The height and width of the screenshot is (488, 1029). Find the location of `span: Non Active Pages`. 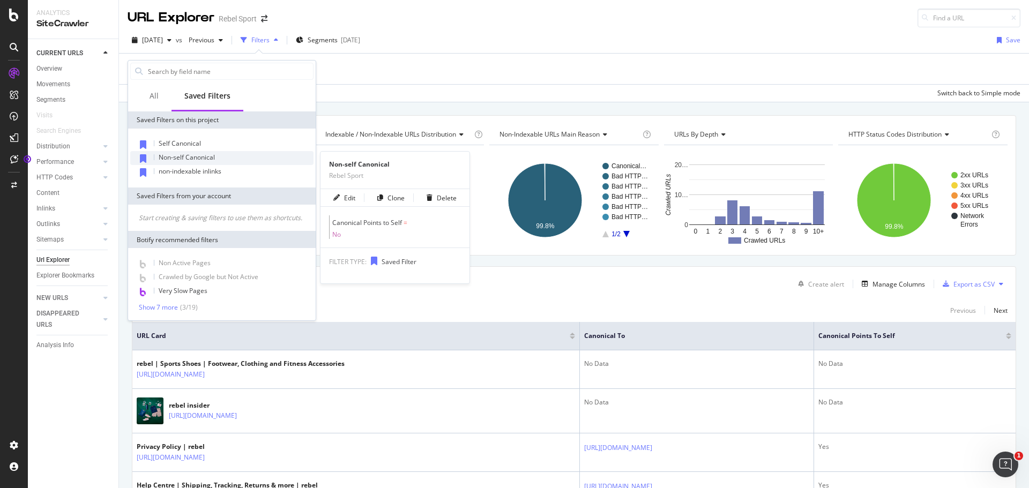

span: Non Active Pages is located at coordinates (184, 263).